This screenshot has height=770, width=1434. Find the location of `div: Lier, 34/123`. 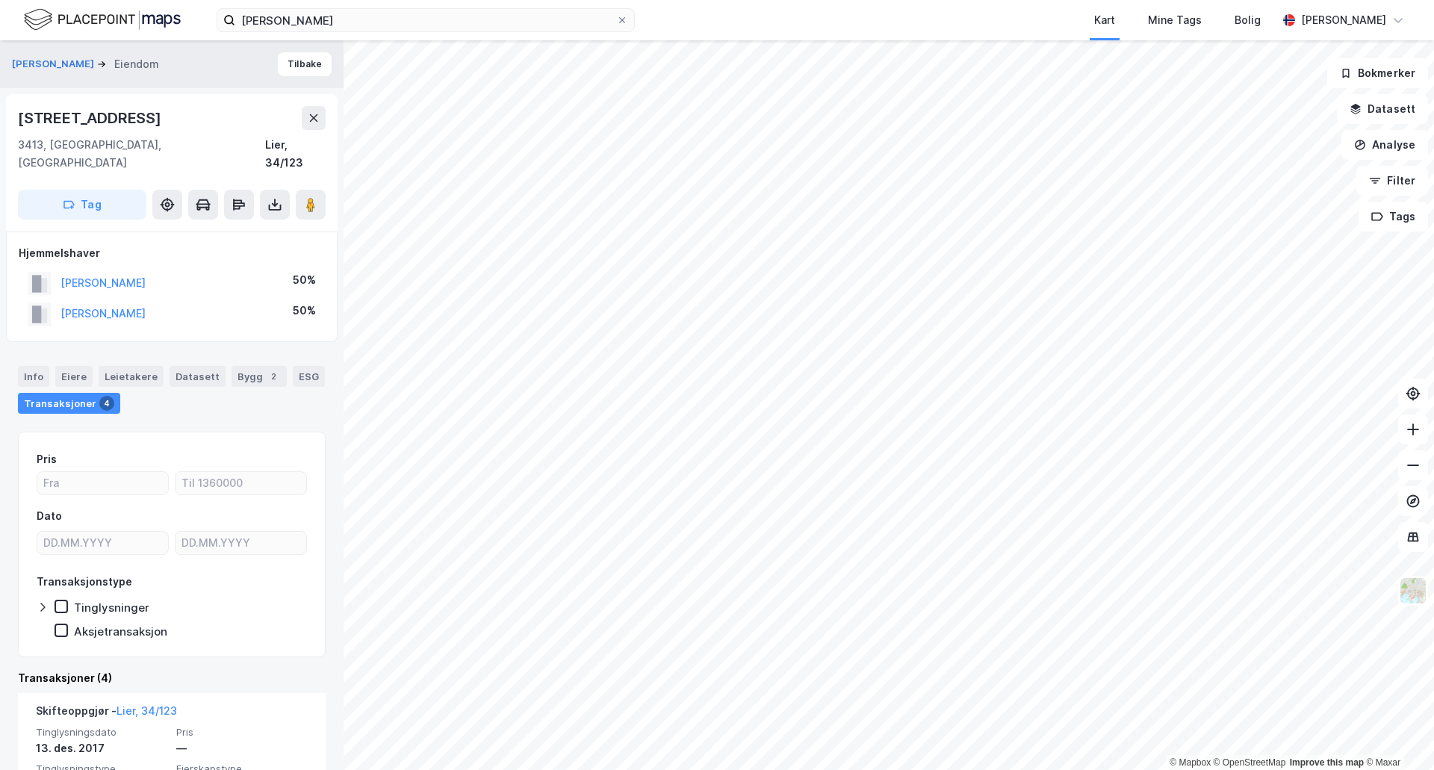

div: Lier, 34/123 is located at coordinates (295, 154).